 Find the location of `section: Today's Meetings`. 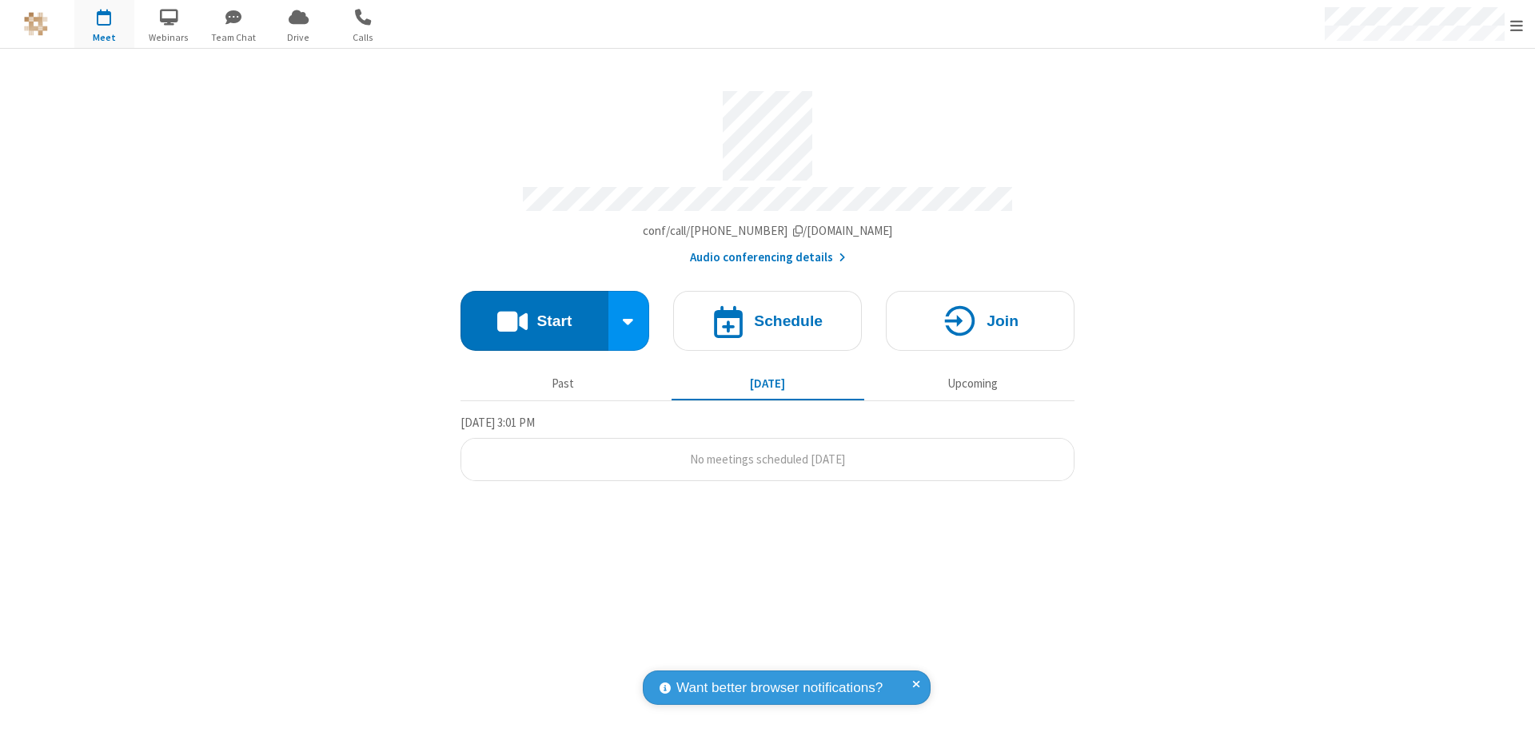

section: Today's Meetings is located at coordinates (767, 448).